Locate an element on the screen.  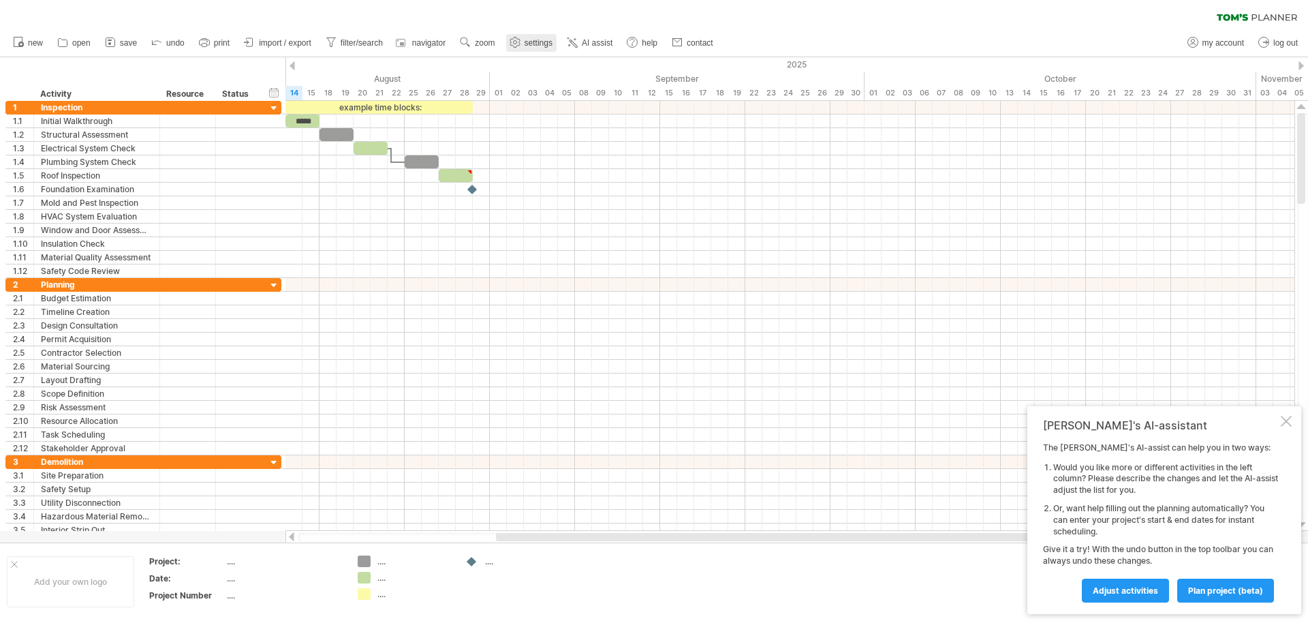
a: navigator is located at coordinates (422, 43).